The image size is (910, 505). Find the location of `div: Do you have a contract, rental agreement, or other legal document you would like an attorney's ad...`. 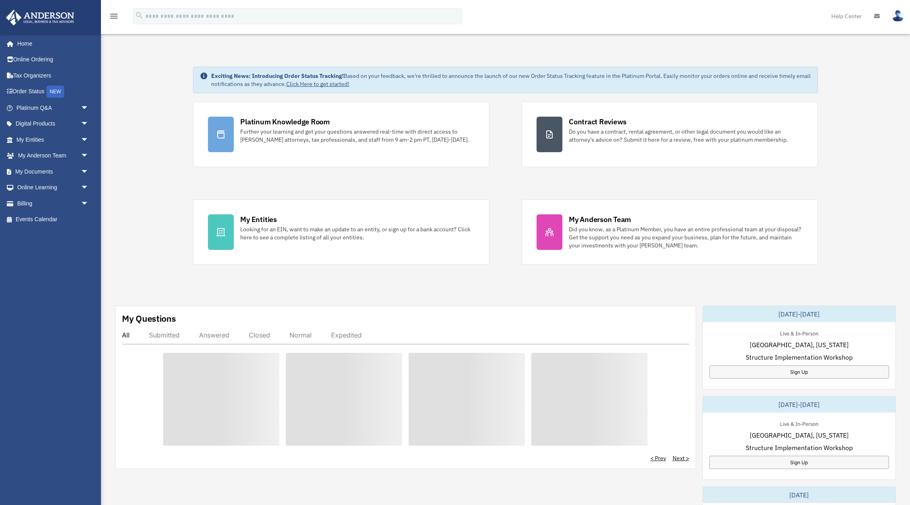

div: Do you have a contract, rental agreement, or other legal document you would like an attorney's ad... is located at coordinates (686, 136).